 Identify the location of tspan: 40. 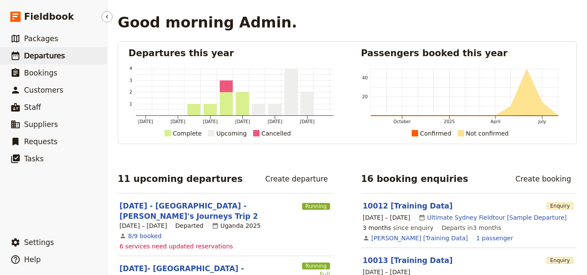
(365, 78).